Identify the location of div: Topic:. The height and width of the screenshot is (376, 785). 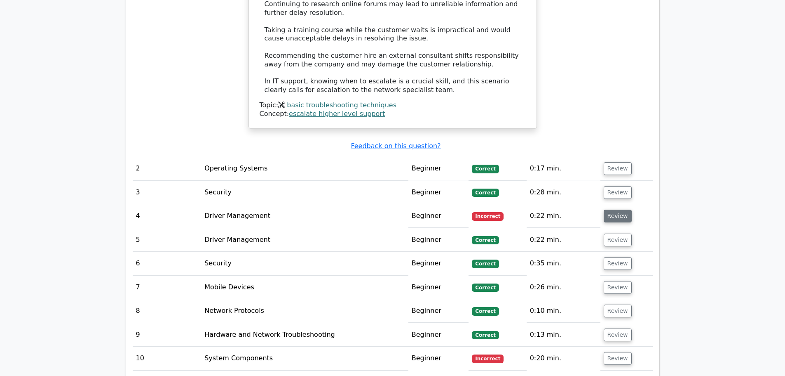
(393, 105).